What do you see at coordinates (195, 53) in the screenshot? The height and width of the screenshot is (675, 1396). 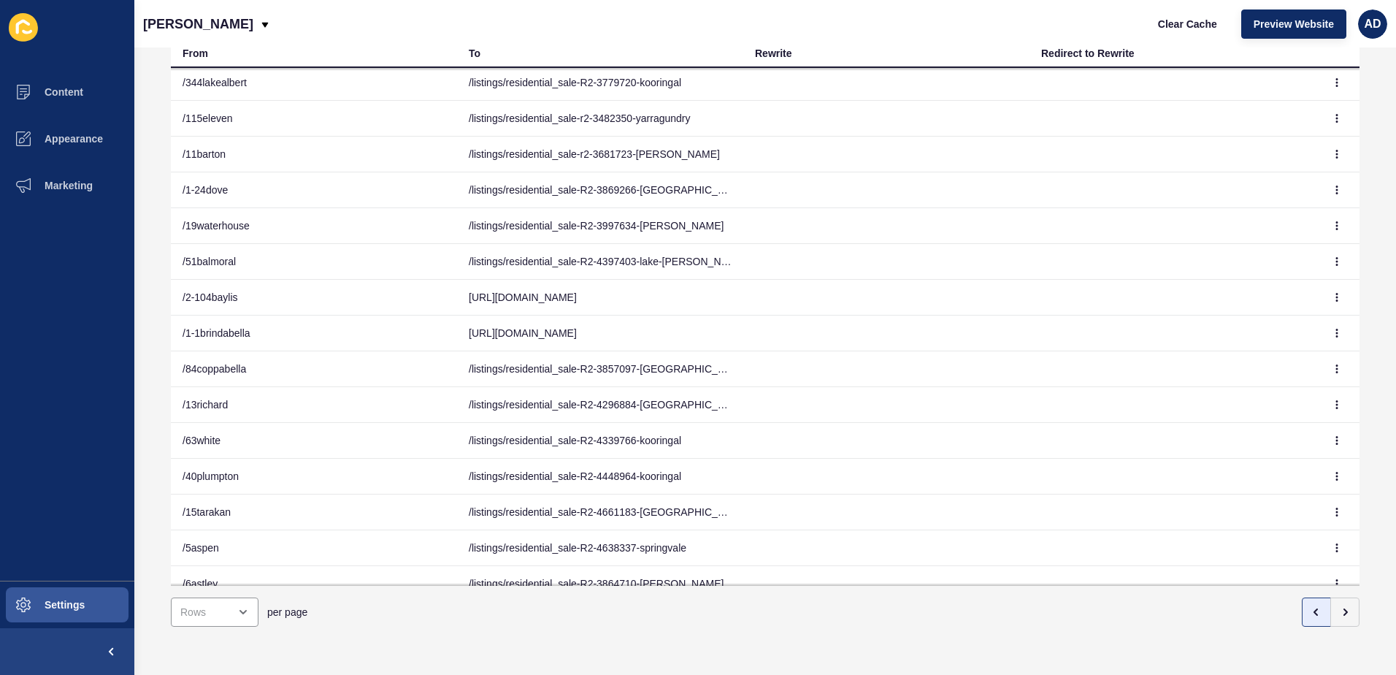 I see `div: From` at bounding box center [195, 53].